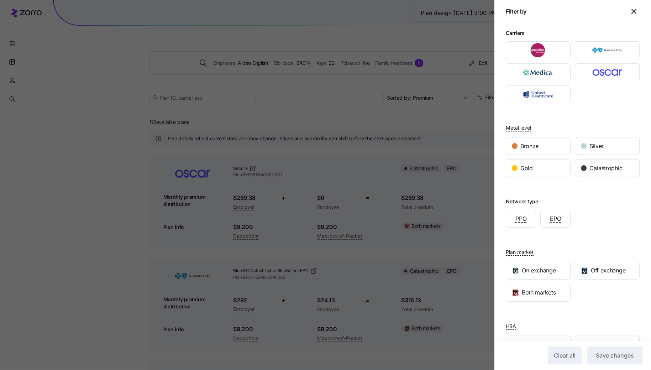 The width and height of the screenshot is (651, 370). Describe the element at coordinates (555, 218) in the screenshot. I see `span: EPO` at that location.